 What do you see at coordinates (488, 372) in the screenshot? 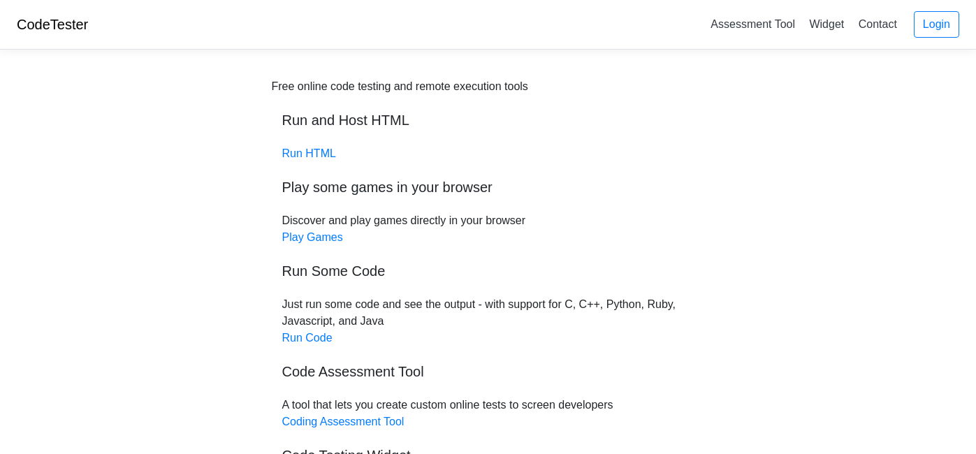
I see `h5: Code Assessment Tool` at bounding box center [488, 372].